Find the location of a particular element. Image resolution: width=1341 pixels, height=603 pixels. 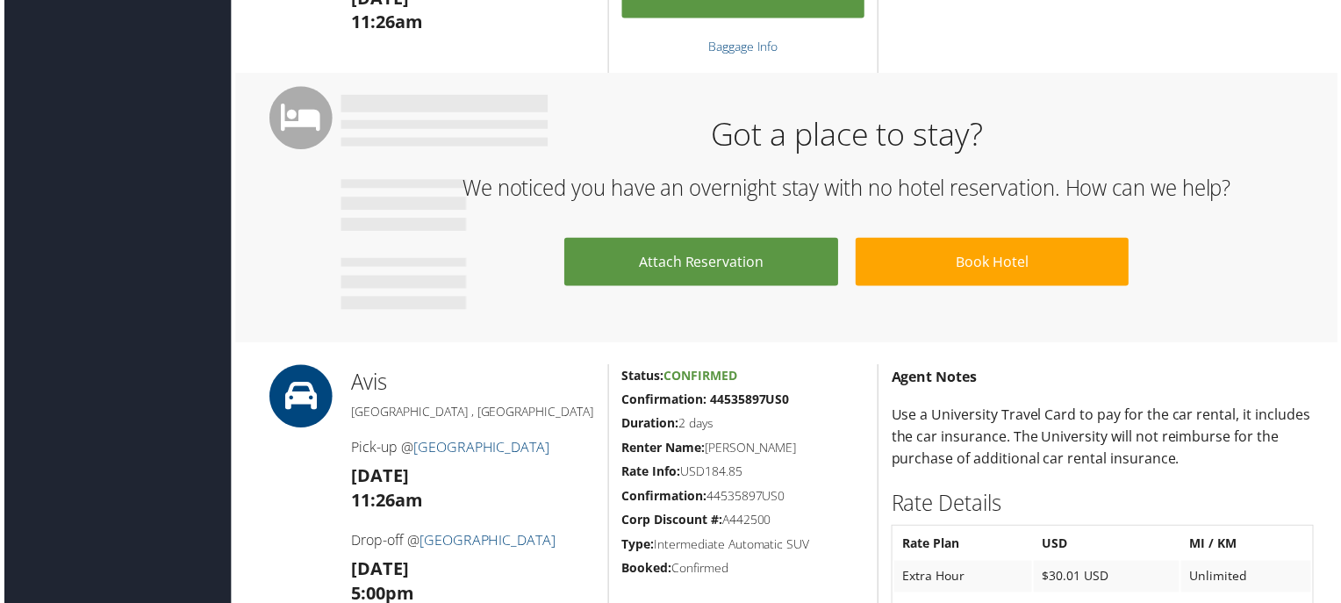

a: Baggage Info is located at coordinates (743, 47).